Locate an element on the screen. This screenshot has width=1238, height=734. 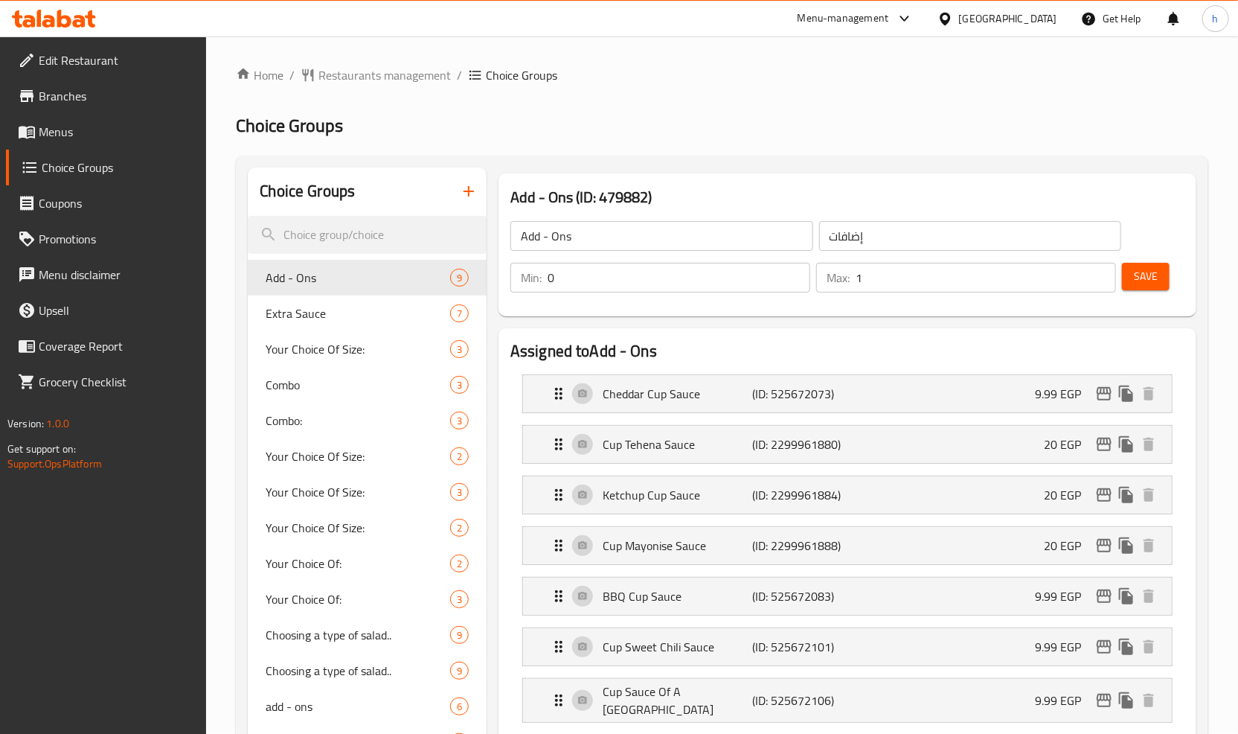
span: Edit Restaurant is located at coordinates (117, 60).